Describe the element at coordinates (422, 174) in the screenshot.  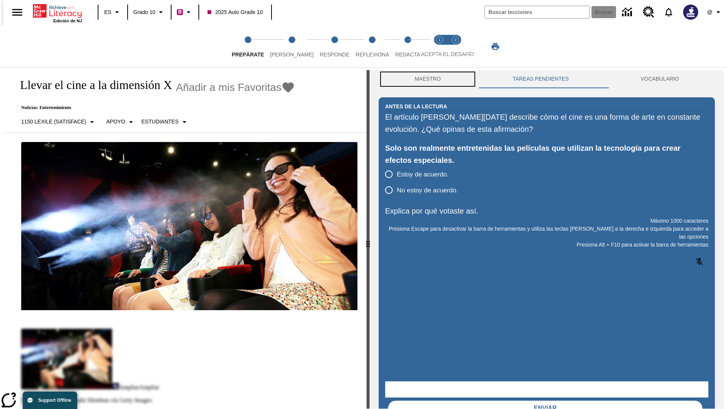
I see `span: Estoy de acuerdo.` at that location.